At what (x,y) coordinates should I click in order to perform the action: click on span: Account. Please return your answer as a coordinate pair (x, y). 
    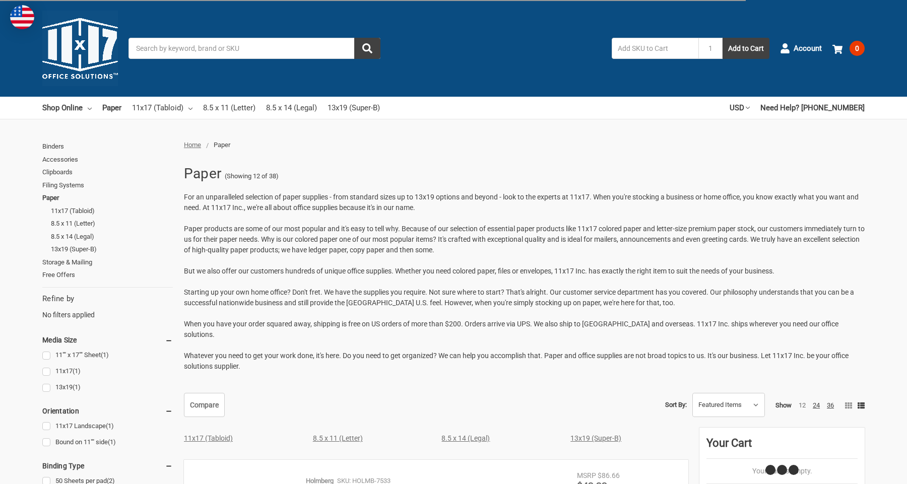
    Looking at the image, I should click on (808, 48).